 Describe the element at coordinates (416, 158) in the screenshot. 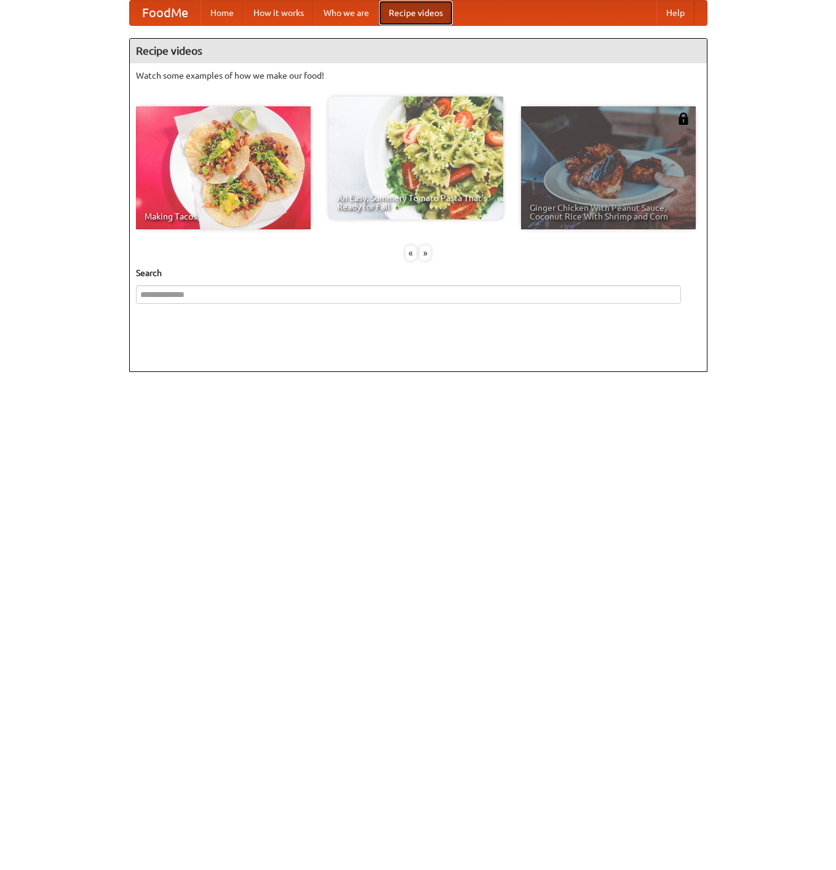

I see `a: An Easy, Summery Tomato Pasta That's Ready for Fall` at that location.